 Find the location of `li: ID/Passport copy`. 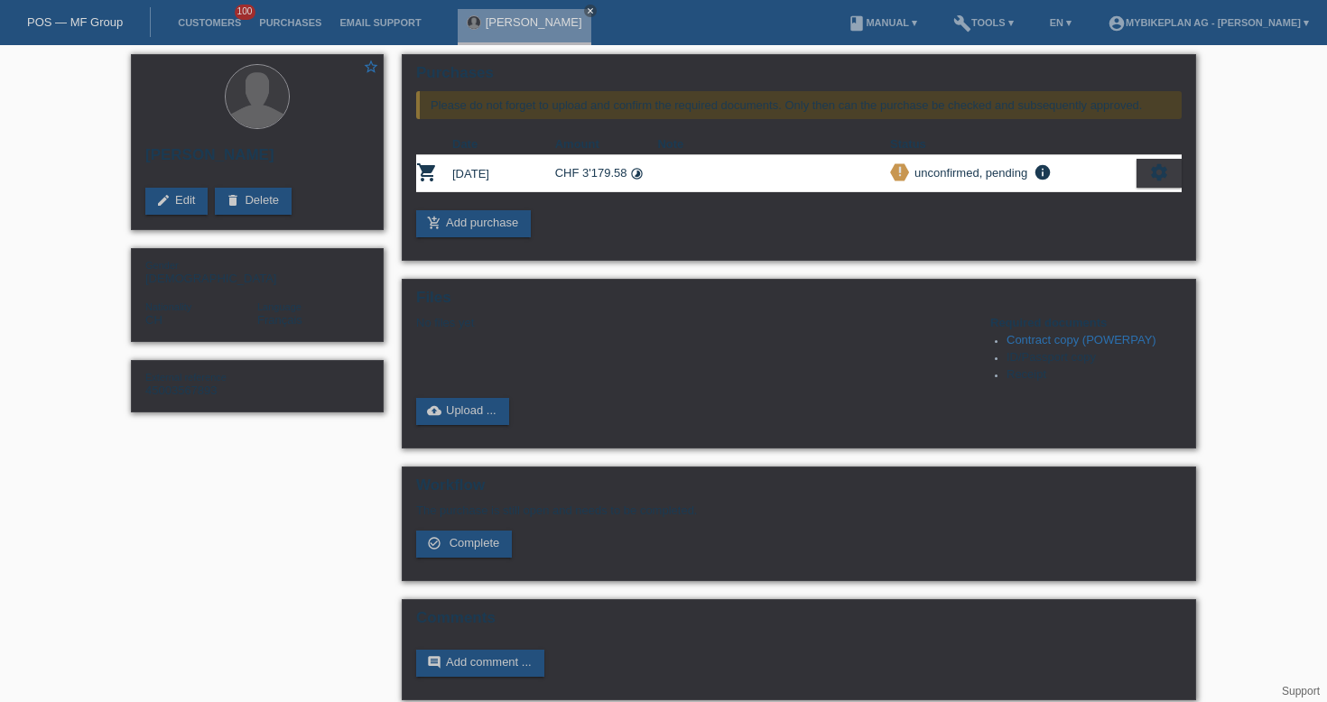

li: ID/Passport copy is located at coordinates (1094, 358).